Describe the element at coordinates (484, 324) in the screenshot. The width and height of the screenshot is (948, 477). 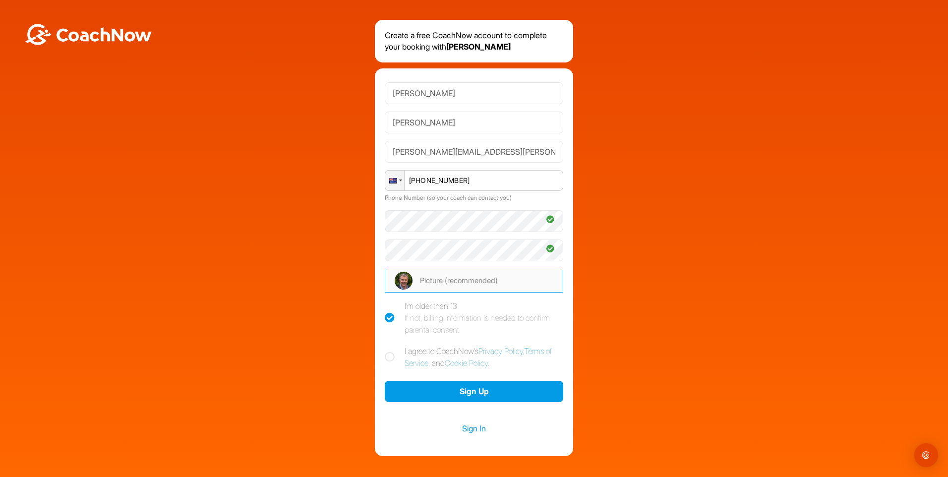
I see `div: If not, billing information is needed to confirm parental consent.` at that location.